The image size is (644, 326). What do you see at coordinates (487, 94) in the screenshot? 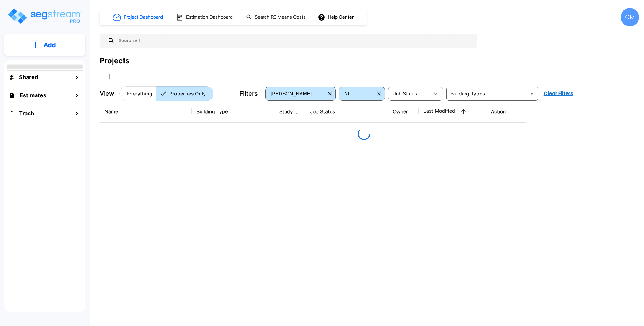
I see `input: Building Types` at bounding box center [487, 94].